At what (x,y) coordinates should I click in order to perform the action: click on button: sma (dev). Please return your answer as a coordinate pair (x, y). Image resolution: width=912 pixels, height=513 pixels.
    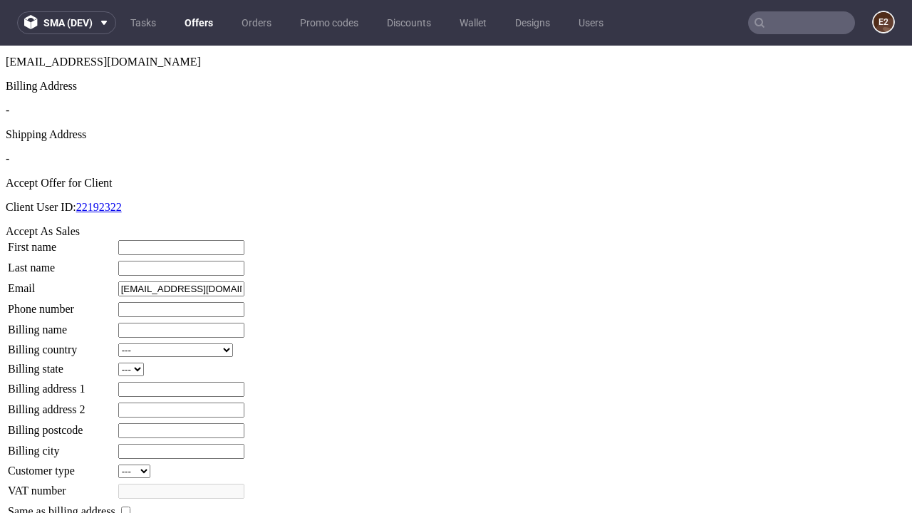
    Looking at the image, I should click on (66, 23).